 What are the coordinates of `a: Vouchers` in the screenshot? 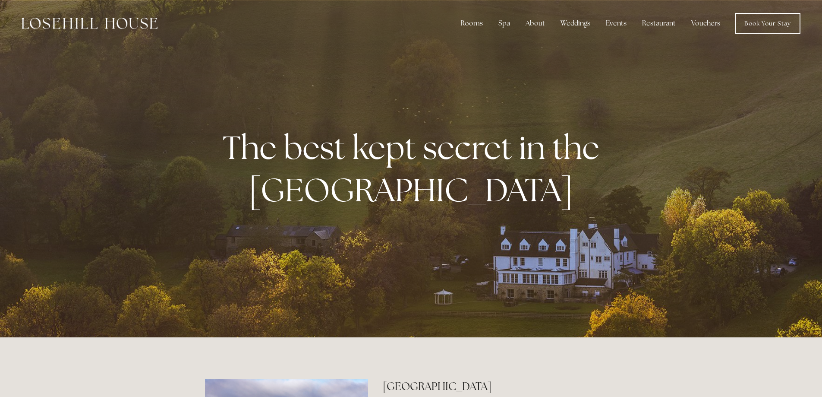 It's located at (706, 23).